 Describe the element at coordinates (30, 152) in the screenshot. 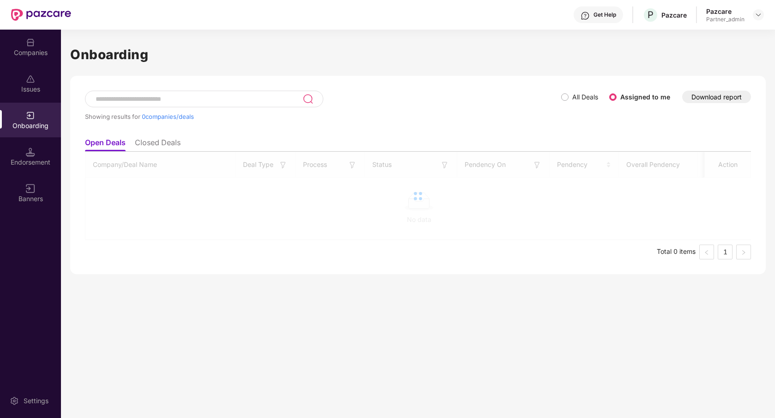

I see `img: svg+xml;base64,PHN2ZyB3aWR0aD0iMTQuNSIgaGVpZ2h0PSIxNC41IiB2aWV3Qm94PSIwIDAgMTYgMTYiIGZpbGw9Im5vbm...` at that location.